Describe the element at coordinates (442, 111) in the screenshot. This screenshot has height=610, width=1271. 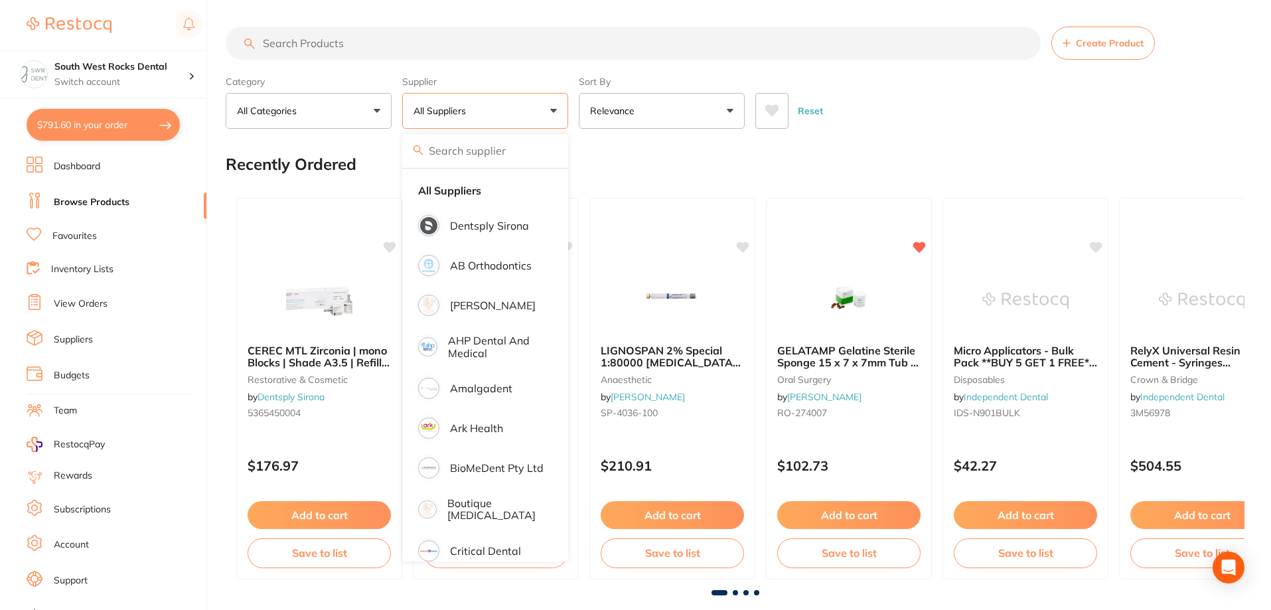
I see `p: All Suppliers` at that location.